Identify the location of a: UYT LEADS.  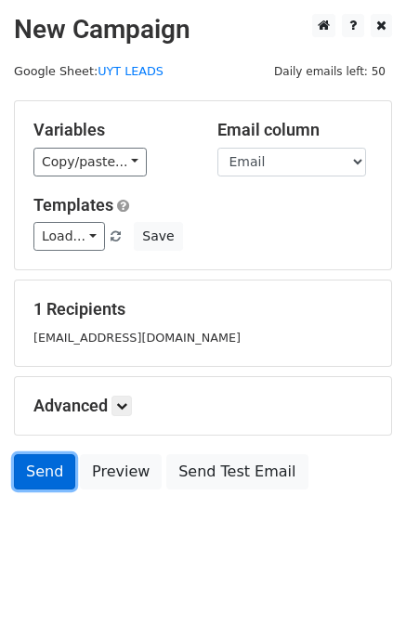
(130, 71).